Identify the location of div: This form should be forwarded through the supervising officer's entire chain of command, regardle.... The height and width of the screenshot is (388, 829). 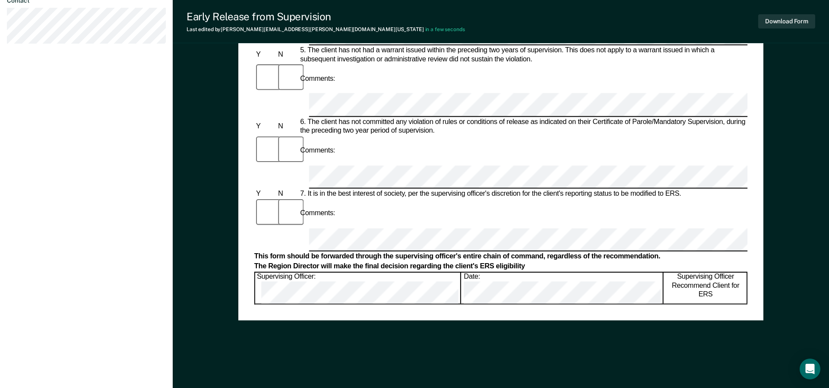
(501, 257).